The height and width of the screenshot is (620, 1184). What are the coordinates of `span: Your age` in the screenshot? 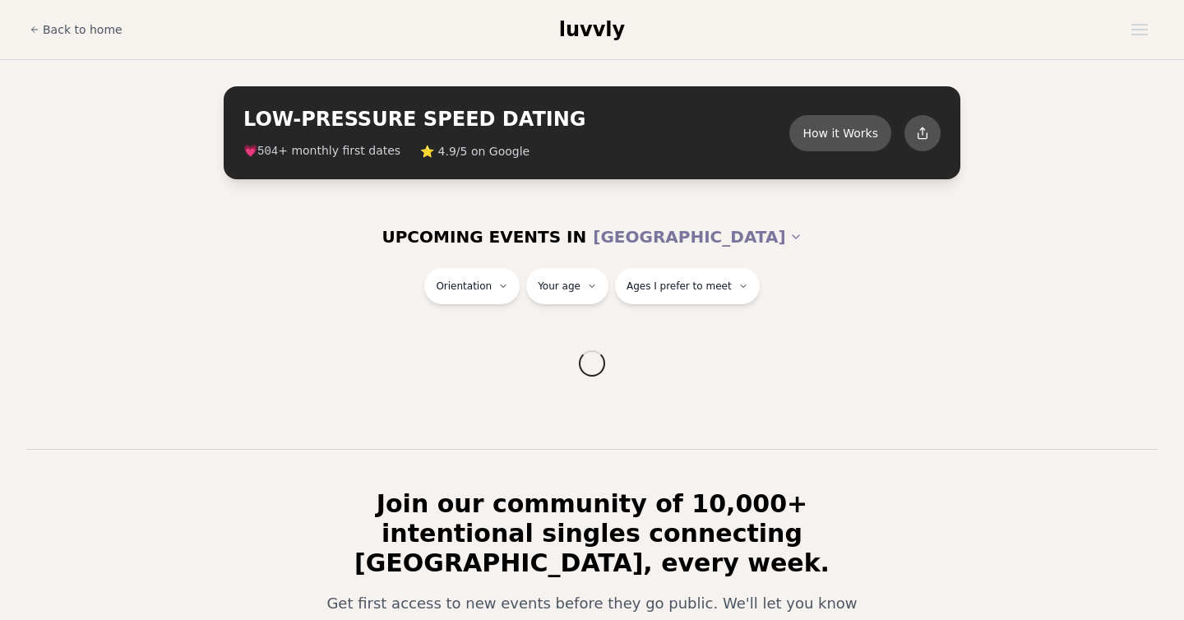 It's located at (559, 286).